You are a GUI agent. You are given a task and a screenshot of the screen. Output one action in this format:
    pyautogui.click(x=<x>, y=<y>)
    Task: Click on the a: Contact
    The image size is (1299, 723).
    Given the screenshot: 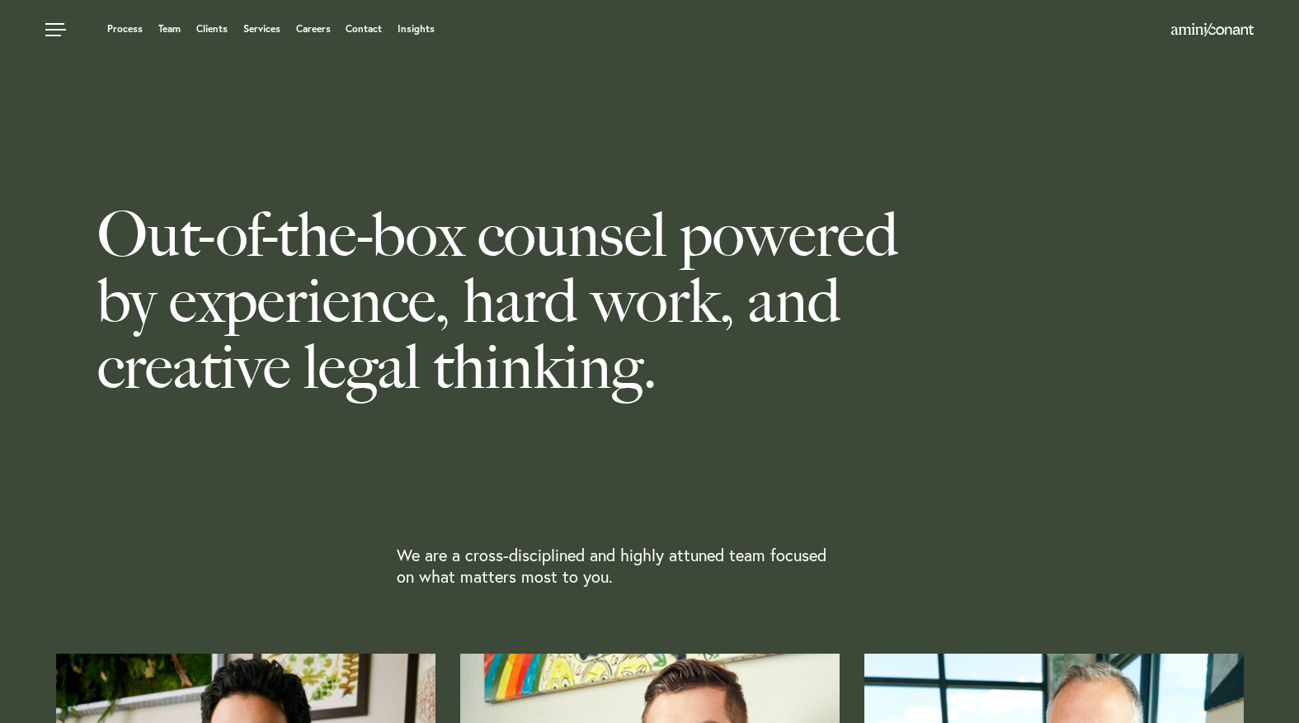 What is the action you would take?
    pyautogui.click(x=364, y=29)
    